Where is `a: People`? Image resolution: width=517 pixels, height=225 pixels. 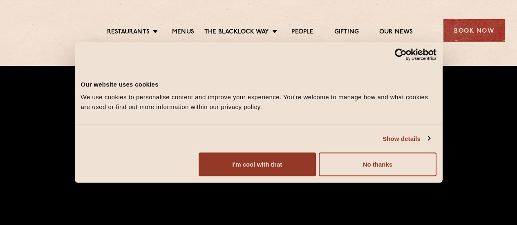 a: People is located at coordinates (303, 33).